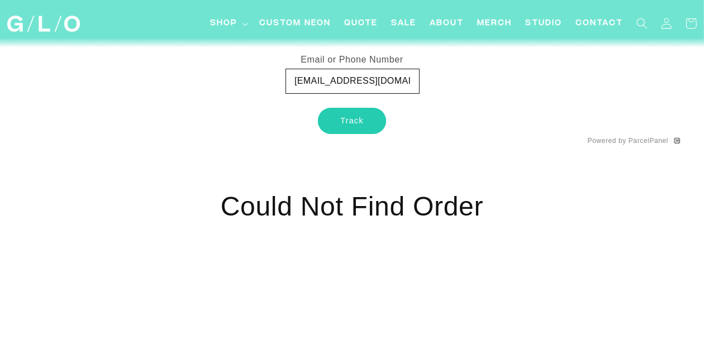 The image size is (704, 354). I want to click on a: Studio, so click(544, 23).